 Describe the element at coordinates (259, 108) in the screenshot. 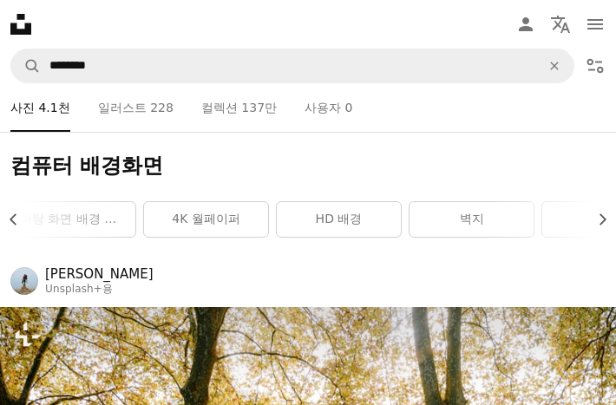

I see `span: 137만` at that location.